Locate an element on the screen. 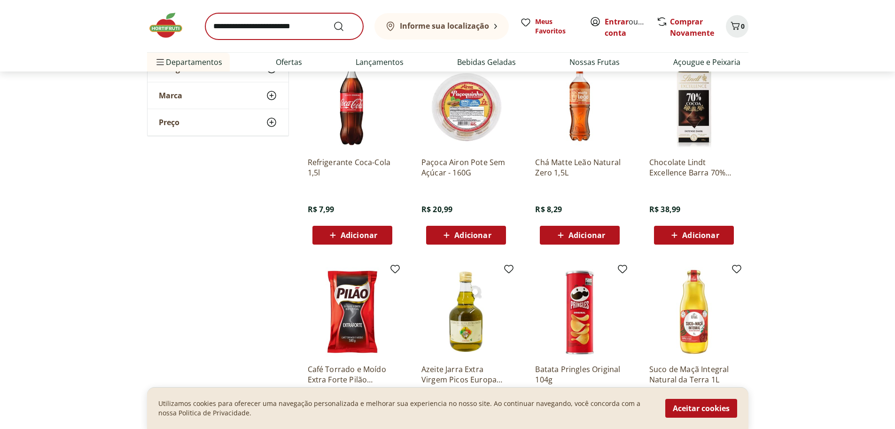 The width and height of the screenshot is (895, 429). a: Criar conta is located at coordinates (631, 27).